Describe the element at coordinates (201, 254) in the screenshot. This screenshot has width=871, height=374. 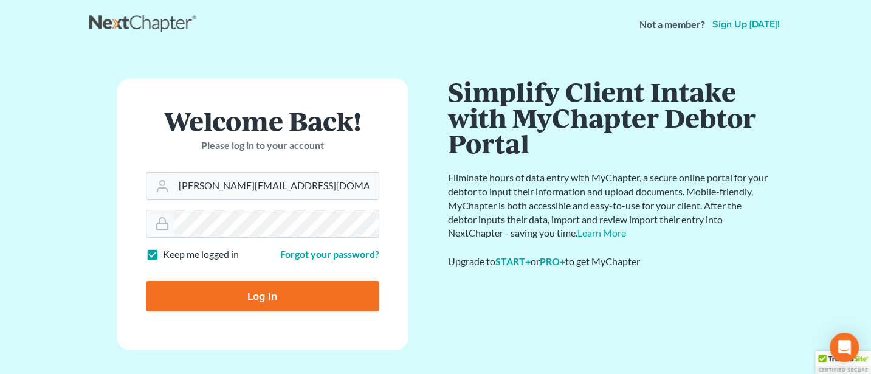
I see `label: Keep me logged in` at that location.